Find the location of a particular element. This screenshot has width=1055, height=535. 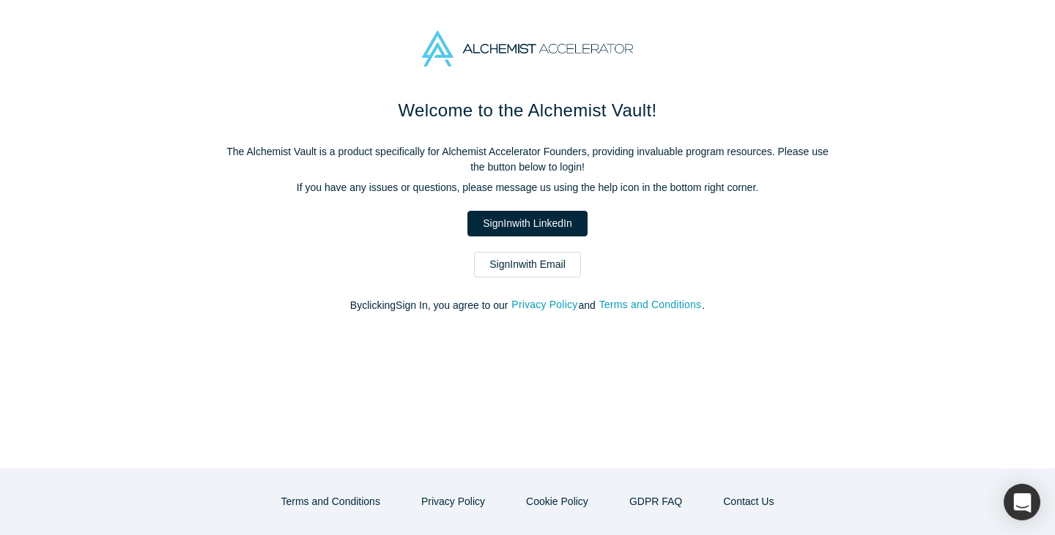

button: Contact Us is located at coordinates (748, 502).